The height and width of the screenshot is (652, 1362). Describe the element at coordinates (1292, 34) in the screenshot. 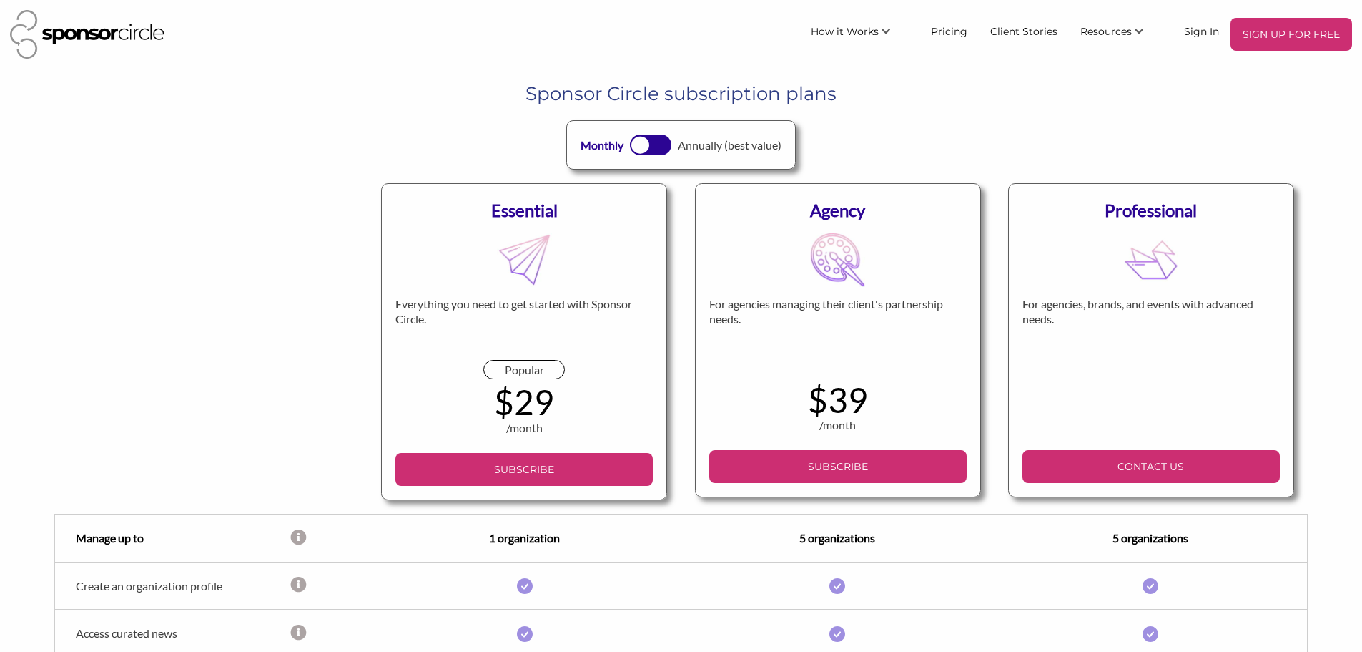

I see `p: SIGN UP FOR FREE` at that location.